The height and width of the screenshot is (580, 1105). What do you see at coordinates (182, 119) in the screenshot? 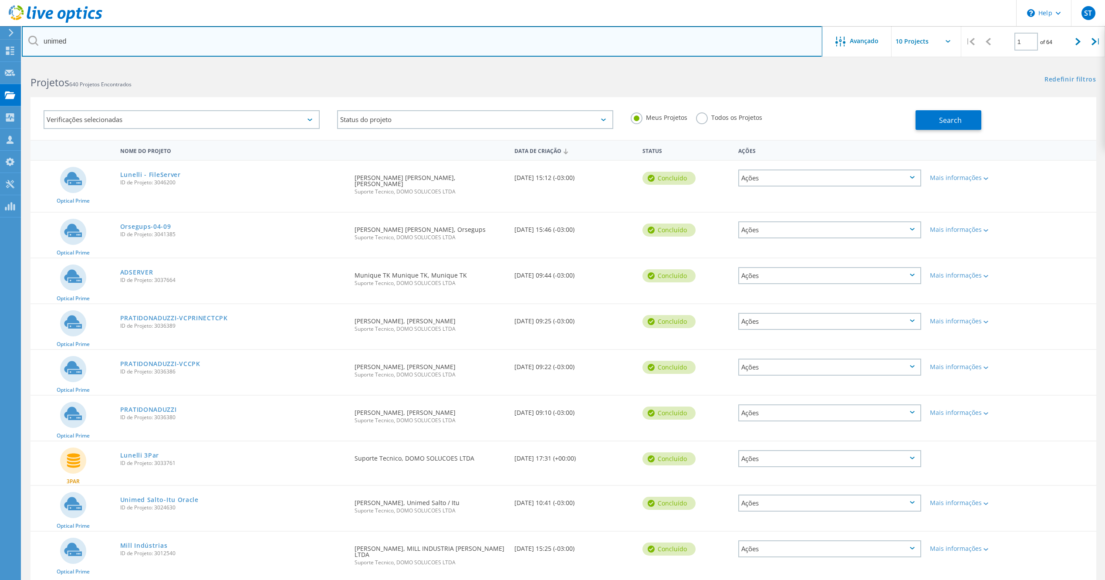
I see `div: Verificações selecionadas` at bounding box center [182, 119].